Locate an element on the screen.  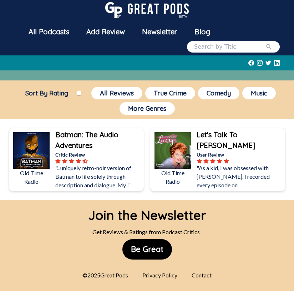
p: Critic Review is located at coordinates (99, 154).